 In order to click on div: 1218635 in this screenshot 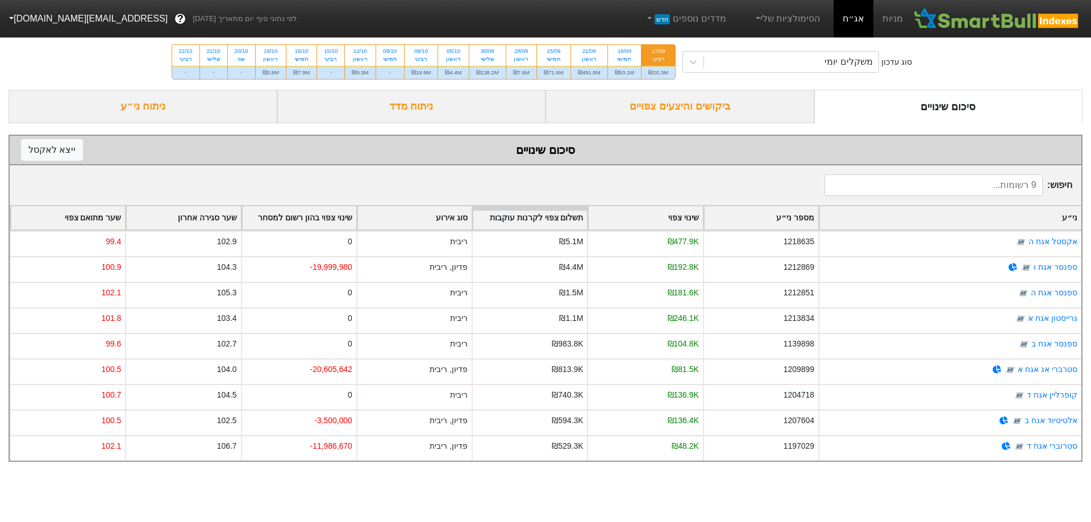, I will do `click(799, 242)`.